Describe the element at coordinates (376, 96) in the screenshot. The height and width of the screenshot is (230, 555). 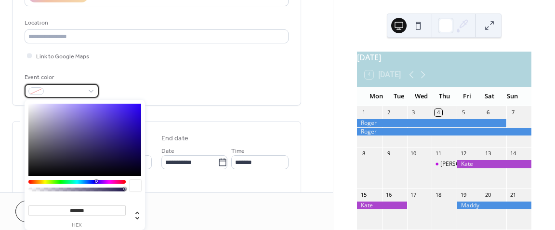
I see `div: Mon` at that location.